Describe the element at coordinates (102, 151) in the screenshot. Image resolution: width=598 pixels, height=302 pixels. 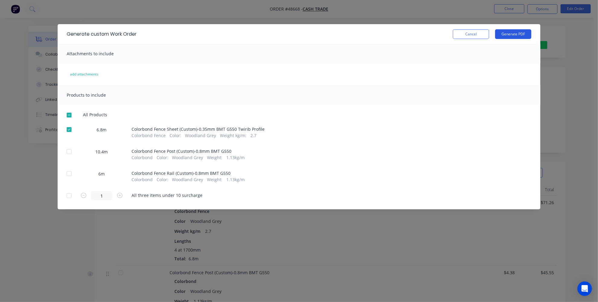
I see `span: 10.4m` at that location.